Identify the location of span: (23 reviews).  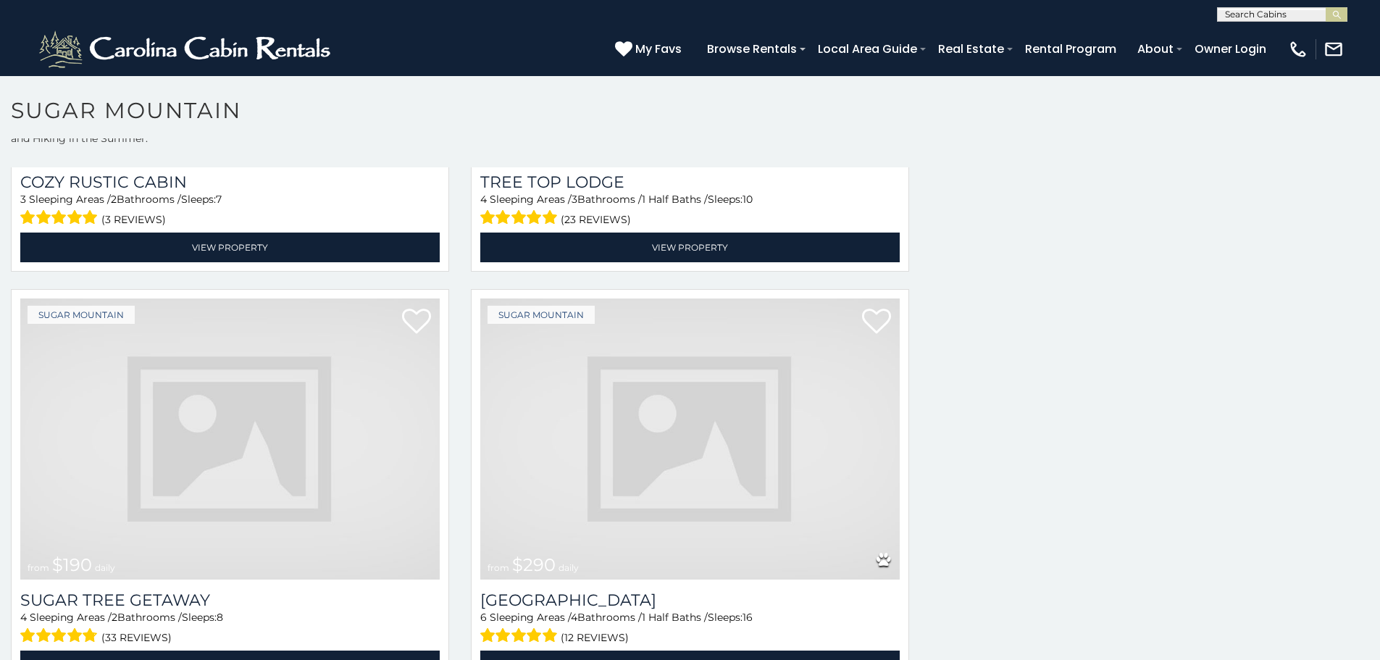
(595, 219).